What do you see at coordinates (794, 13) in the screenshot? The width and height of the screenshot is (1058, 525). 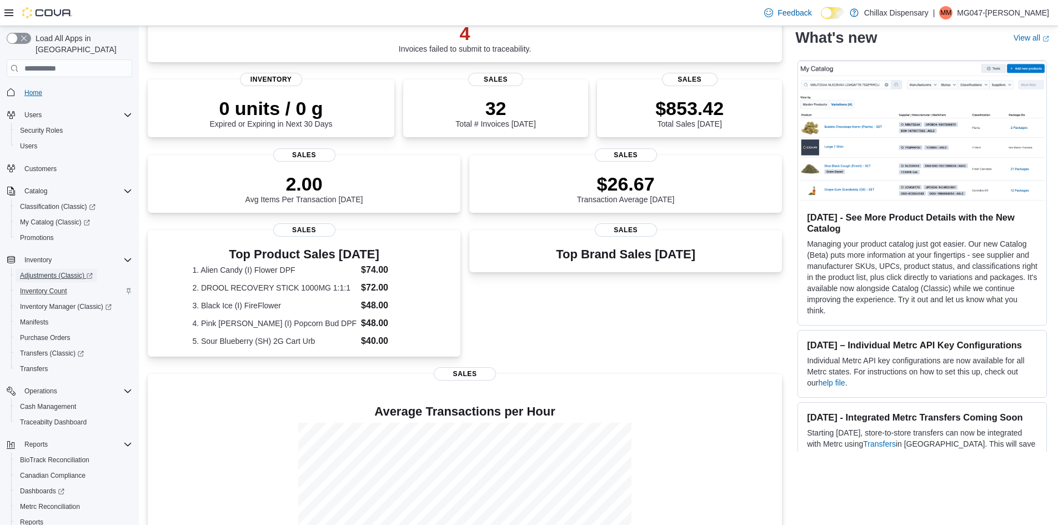 I see `span: Feedback` at bounding box center [794, 13].